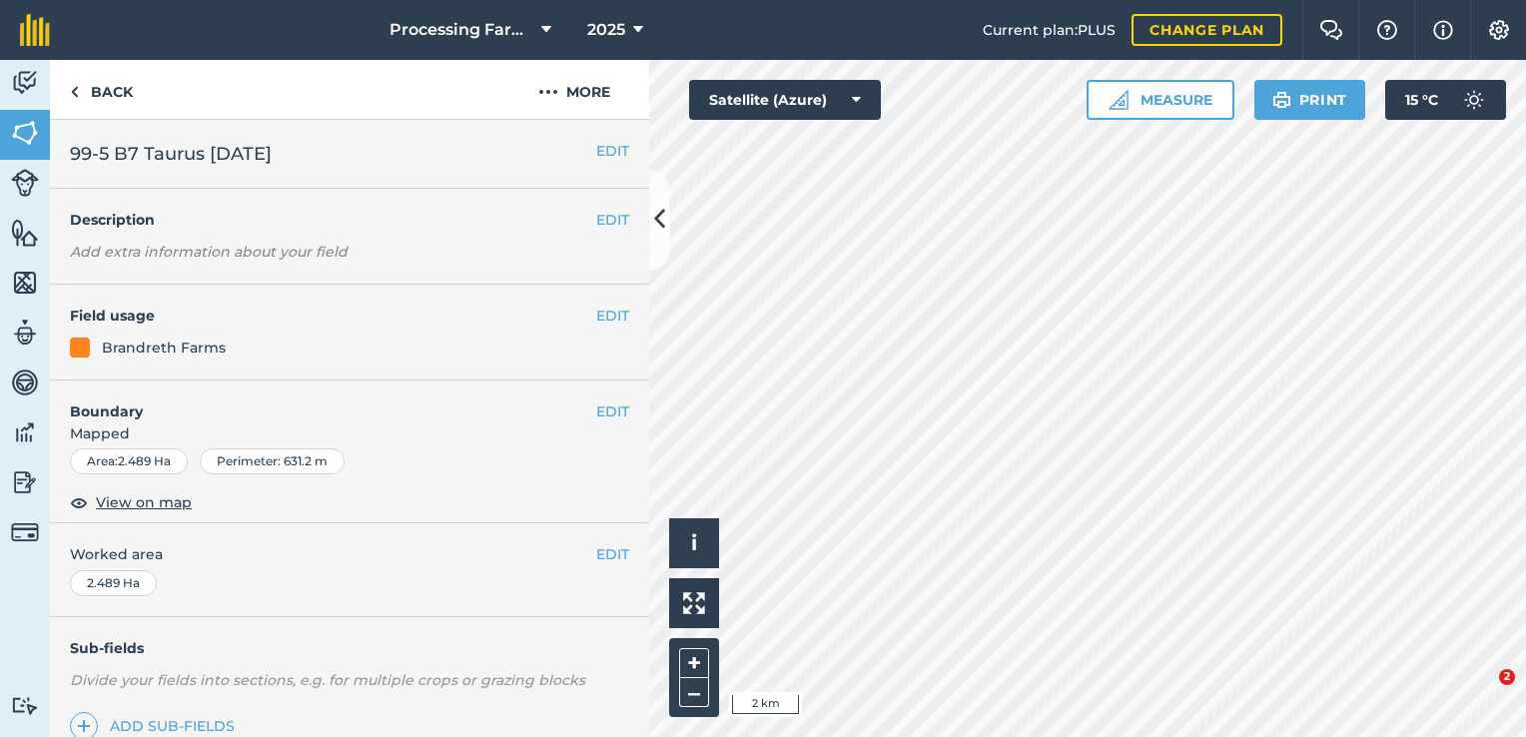 Image resolution: width=1526 pixels, height=737 pixels. What do you see at coordinates (1421, 100) in the screenshot?
I see `span: 15 ° C` at bounding box center [1421, 100].